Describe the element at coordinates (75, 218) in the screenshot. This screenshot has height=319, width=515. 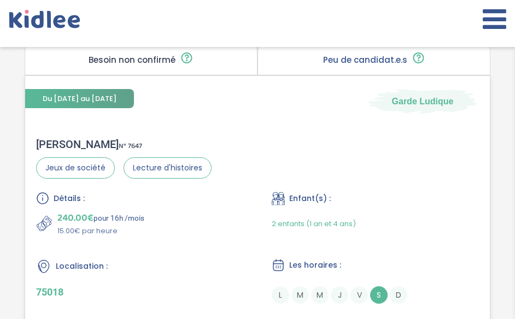
I see `span: 240.00€` at that location.